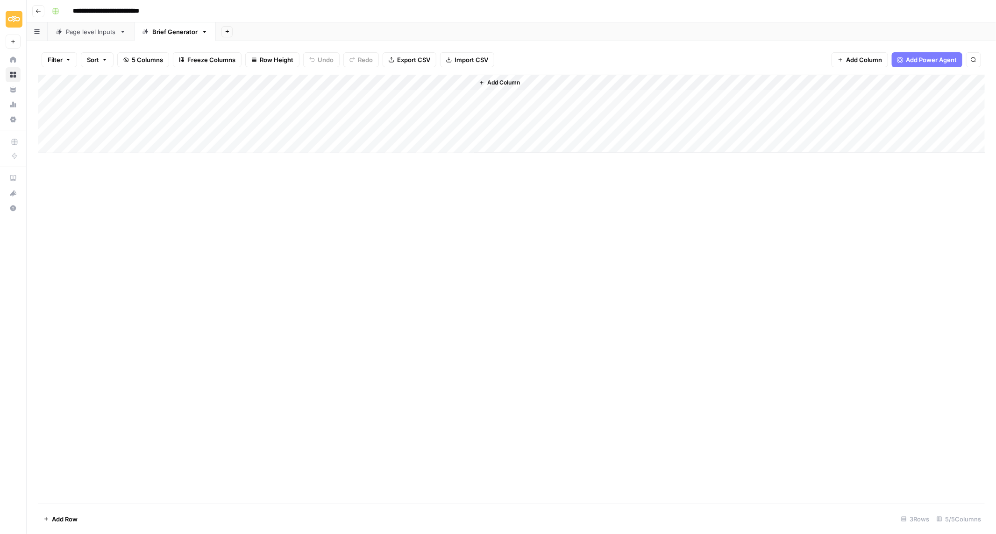  Describe the element at coordinates (91, 32) in the screenshot. I see `a: Page level Inputs` at that location.